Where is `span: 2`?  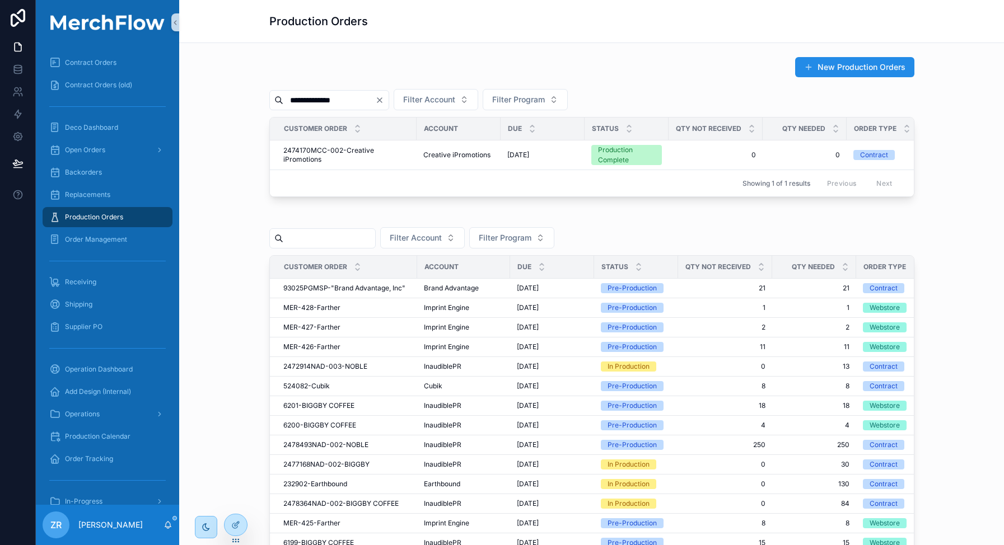 span: 2 is located at coordinates (725, 327).